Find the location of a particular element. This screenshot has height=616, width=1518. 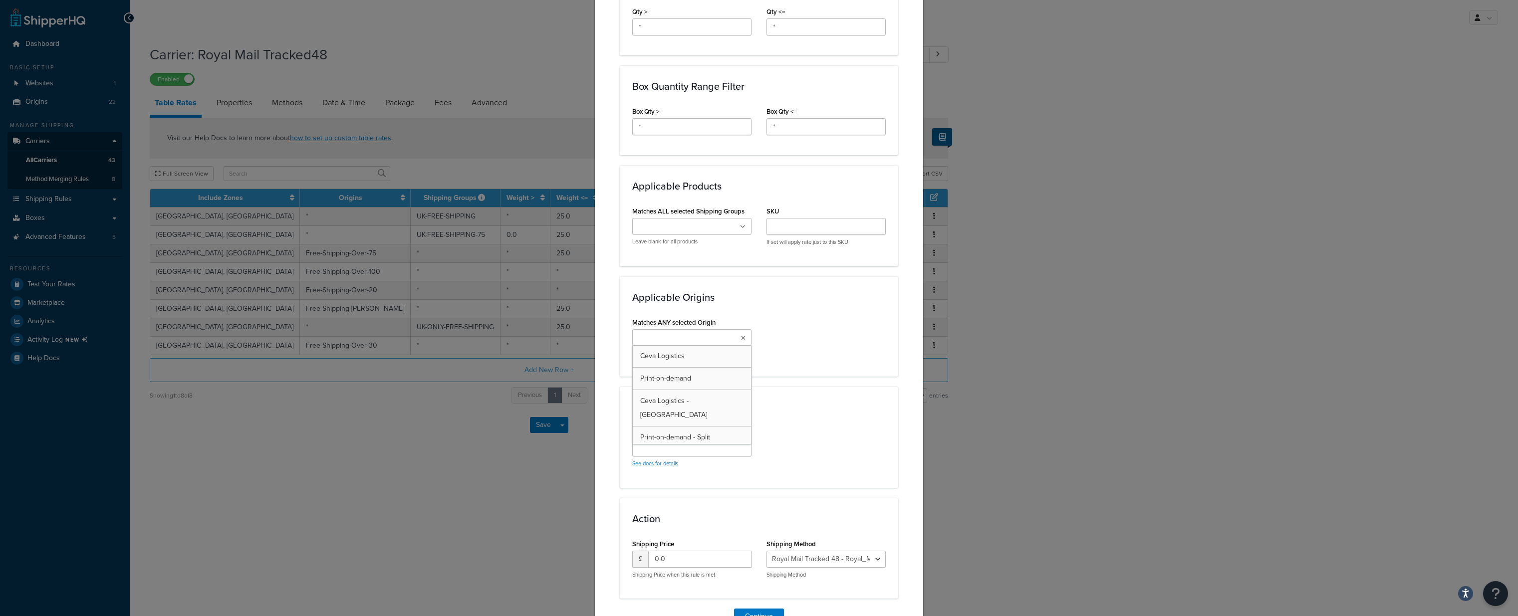

label: SKU is located at coordinates (773, 211).